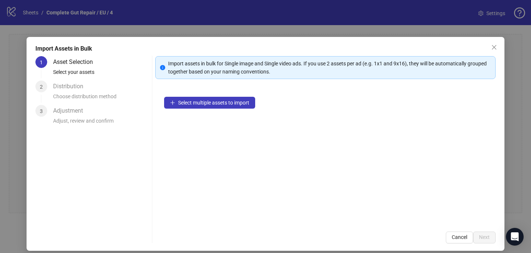 This screenshot has height=253, width=531. What do you see at coordinates (101, 99) in the screenshot?
I see `div: Choose distribution method` at bounding box center [101, 99].